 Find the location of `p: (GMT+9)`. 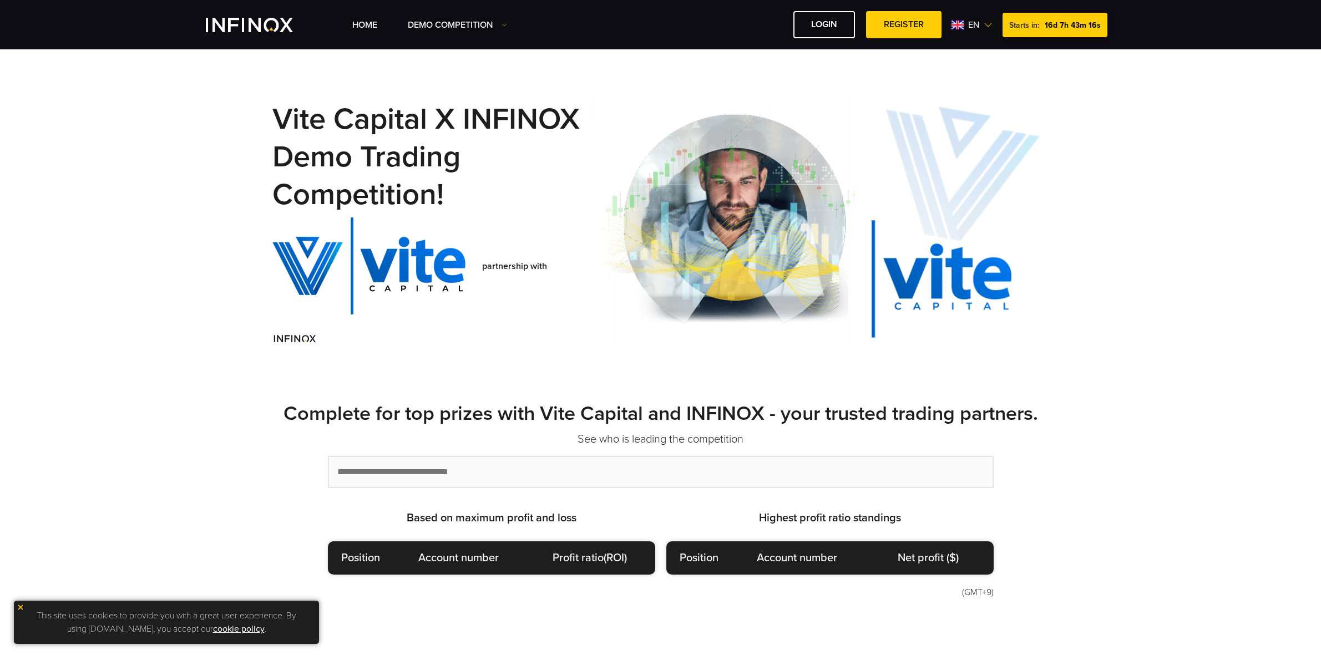

p: (GMT+9) is located at coordinates (661, 593).